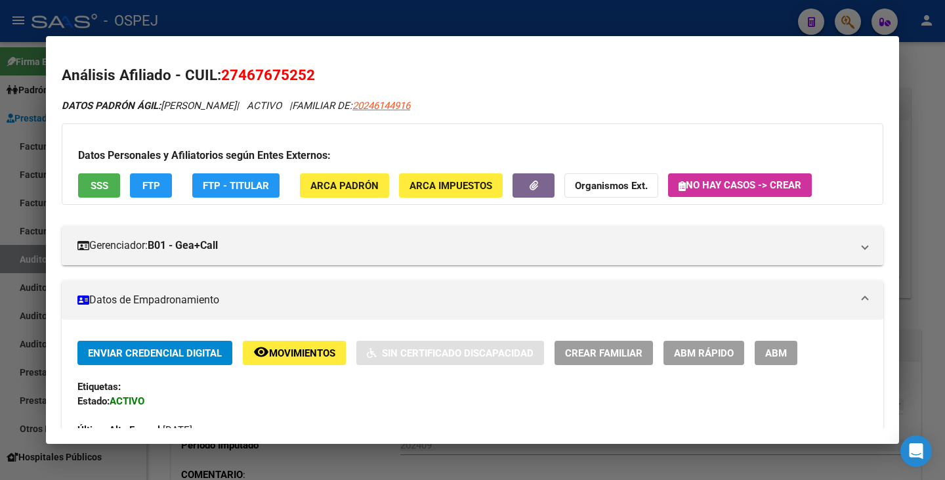  What do you see at coordinates (155, 352) in the screenshot?
I see `button: Enviar Credencial Digital` at bounding box center [155, 352].